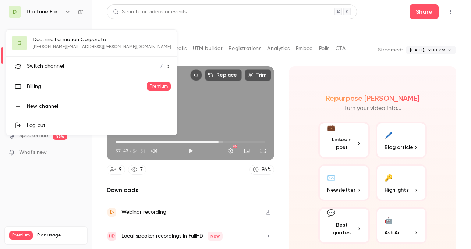  I want to click on div: Log out, so click(99, 126).